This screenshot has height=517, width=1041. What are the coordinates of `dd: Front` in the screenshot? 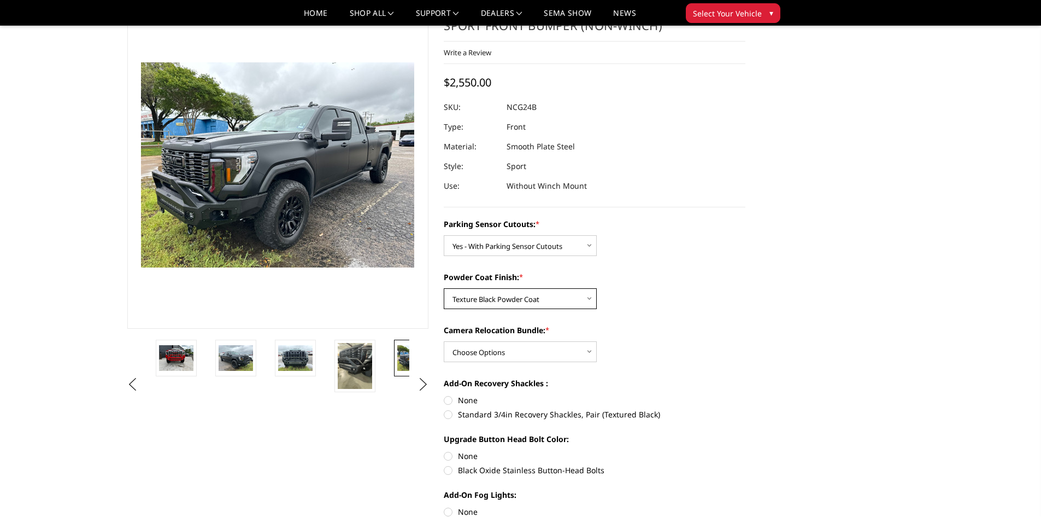 It's located at (516, 127).